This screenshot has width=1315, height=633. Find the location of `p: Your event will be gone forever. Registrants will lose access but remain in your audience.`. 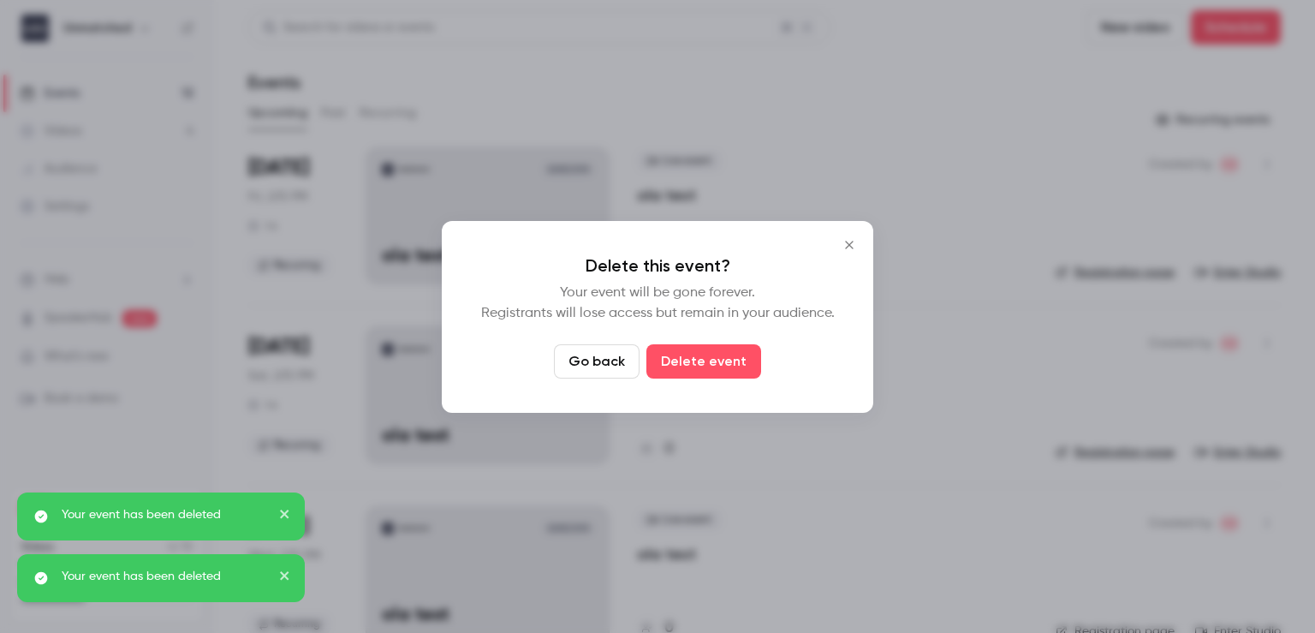

p: Your event will be gone forever. Registrants will lose access but remain in your audience. is located at coordinates (658, 303).